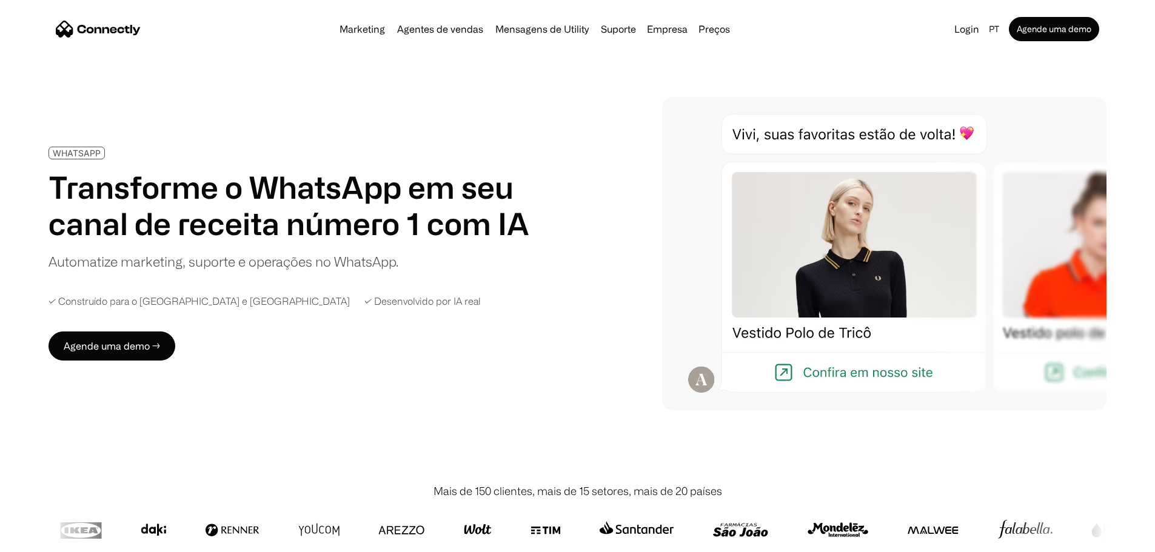  I want to click on a: Login, so click(966, 29).